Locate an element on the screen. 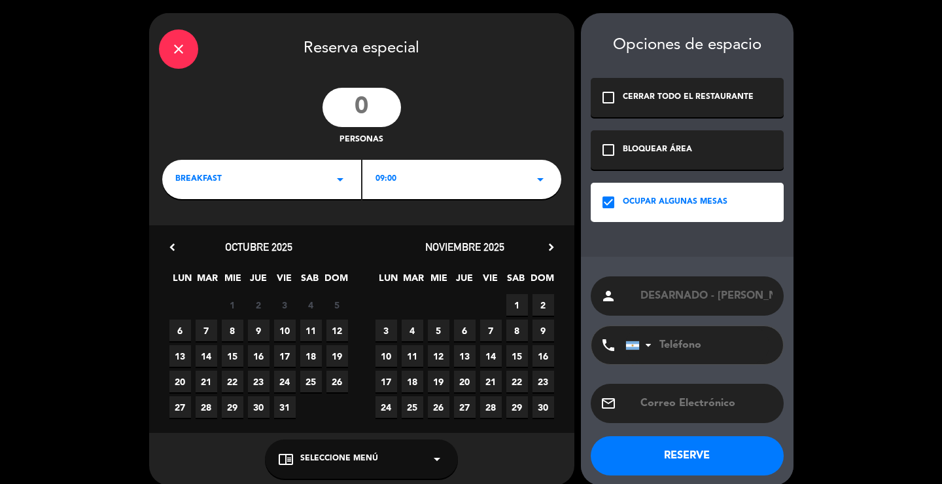 The height and width of the screenshot is (484, 942). span: 17 is located at coordinates (285, 355).